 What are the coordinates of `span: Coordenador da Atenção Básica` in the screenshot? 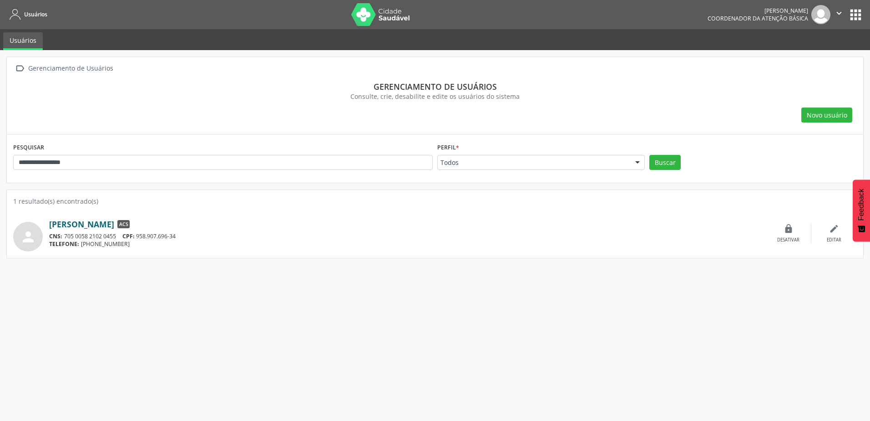 It's located at (758, 18).